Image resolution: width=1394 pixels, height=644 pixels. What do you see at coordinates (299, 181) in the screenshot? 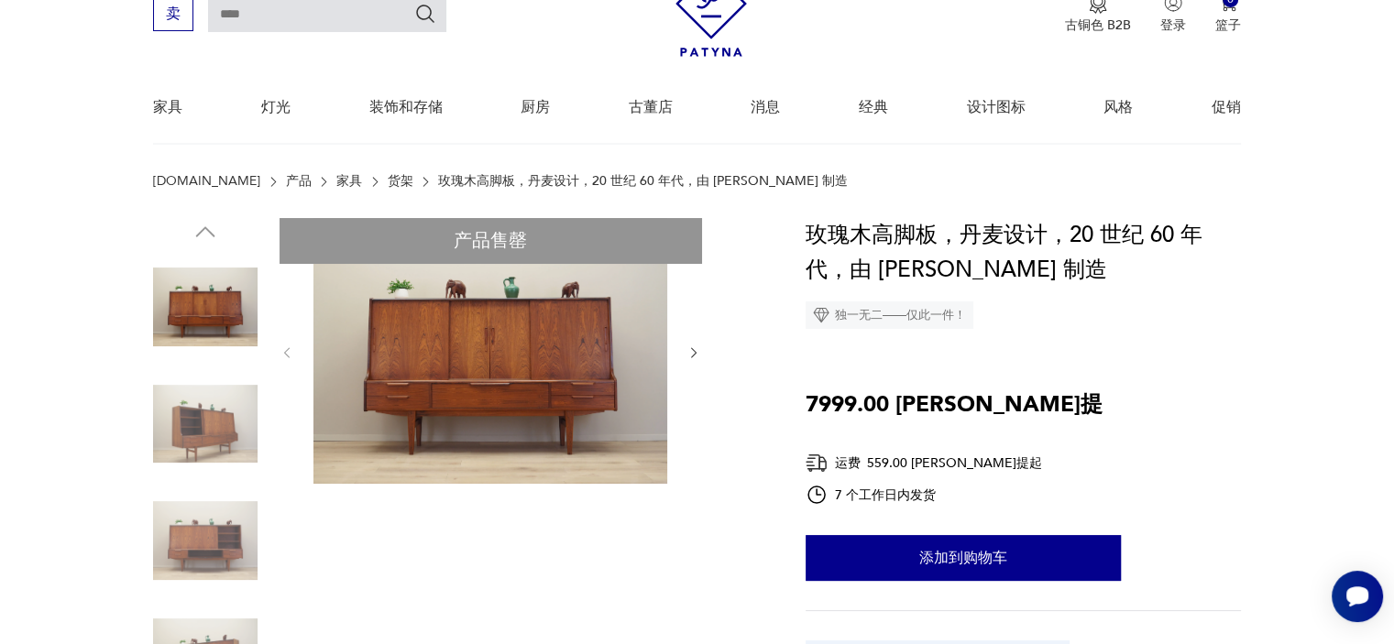
I see `a: 产品` at bounding box center [299, 181].